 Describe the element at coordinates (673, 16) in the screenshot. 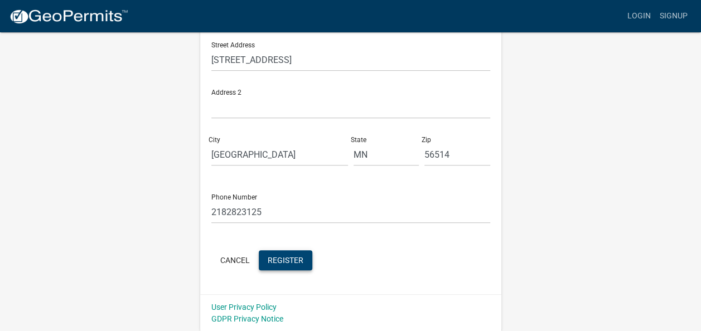

I see `a: Signup` at that location.